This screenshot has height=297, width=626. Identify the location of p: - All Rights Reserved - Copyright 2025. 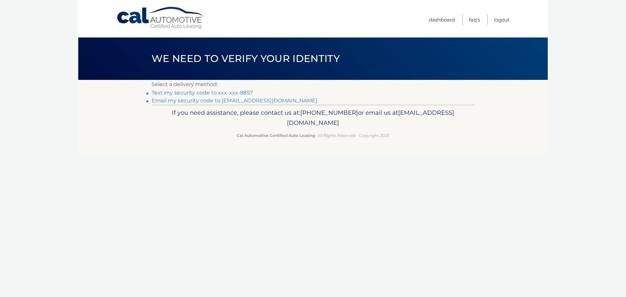
(313, 135).